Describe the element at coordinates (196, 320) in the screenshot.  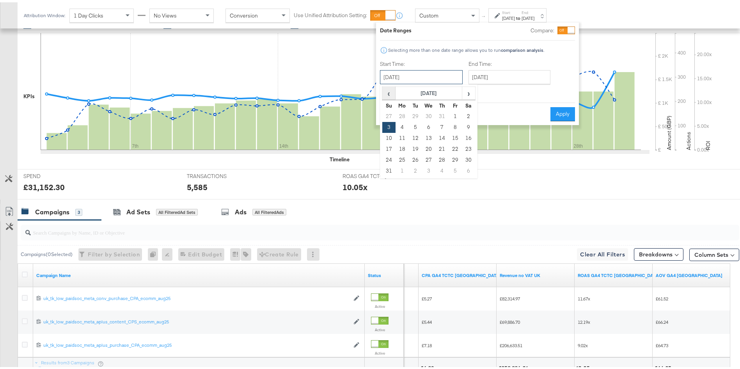
I see `a: uk_tk_low_paidsoc_meta_aplus_content_CPS_ecomm_aug25` at that location.